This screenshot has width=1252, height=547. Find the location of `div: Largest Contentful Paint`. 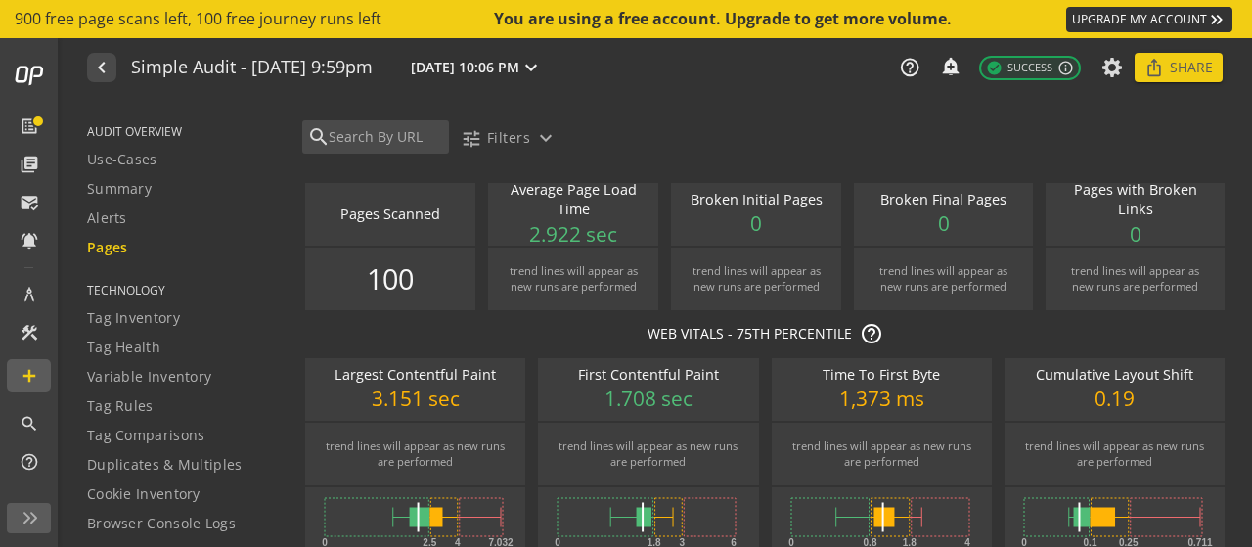

div: Largest Contentful Paint is located at coordinates (415, 375).